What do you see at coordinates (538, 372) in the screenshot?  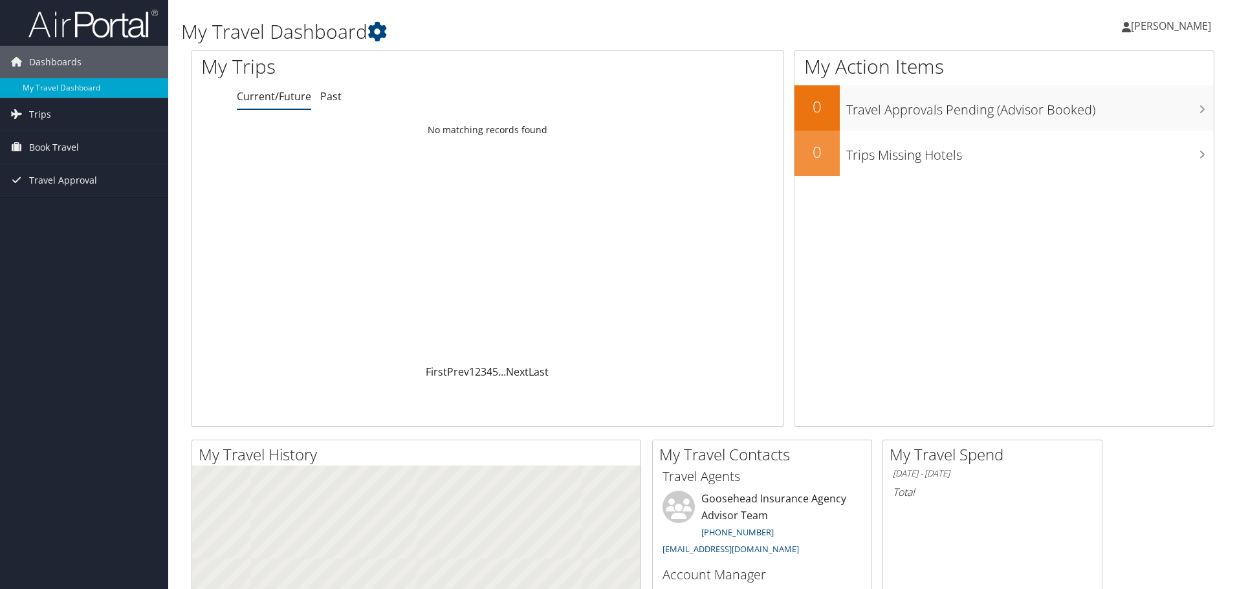 I see `a: Last` at bounding box center [538, 372].